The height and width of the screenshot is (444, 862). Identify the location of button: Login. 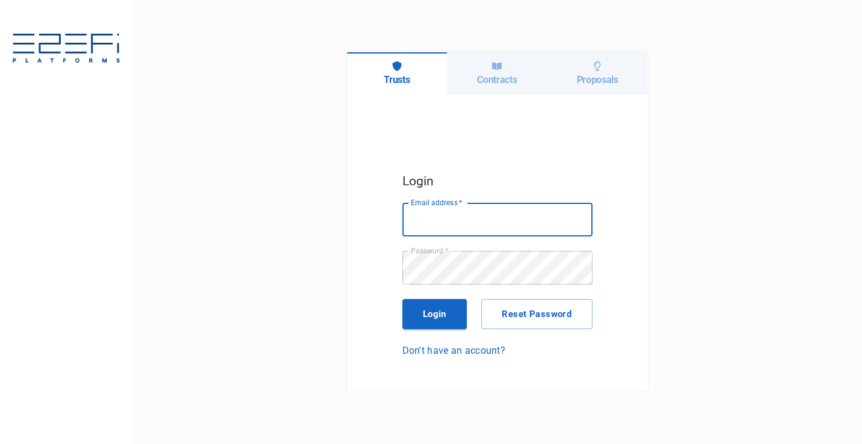
(435, 314).